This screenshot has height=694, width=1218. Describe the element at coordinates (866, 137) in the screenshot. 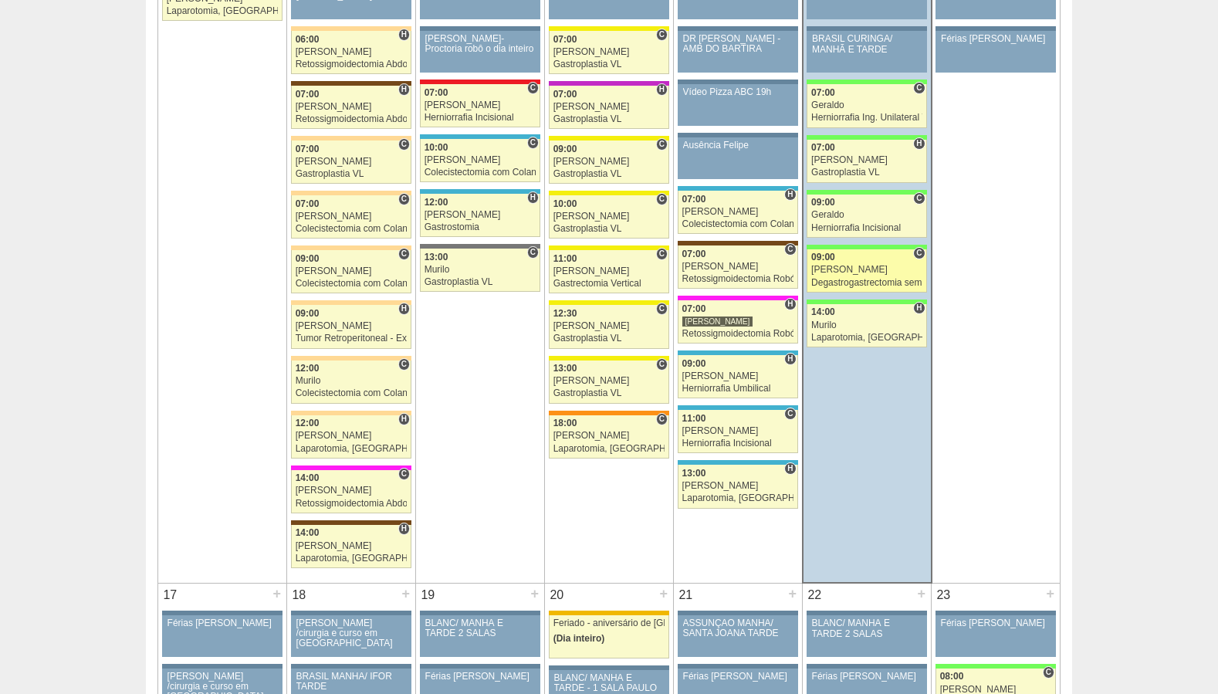

I see `div: Key: Brasil` at that location.